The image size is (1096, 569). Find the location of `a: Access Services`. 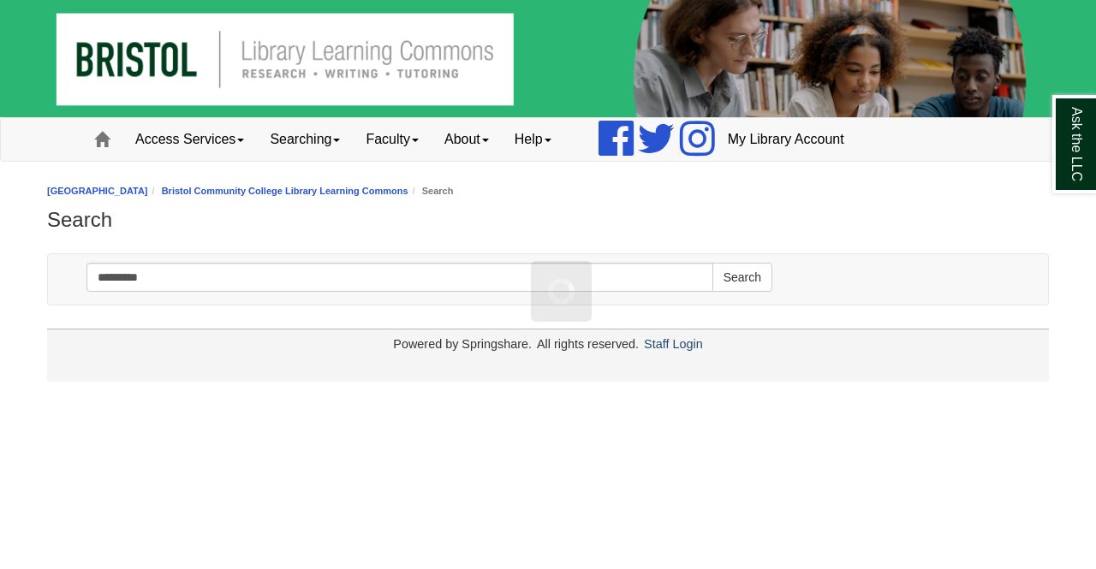

a: Access Services is located at coordinates (189, 140).